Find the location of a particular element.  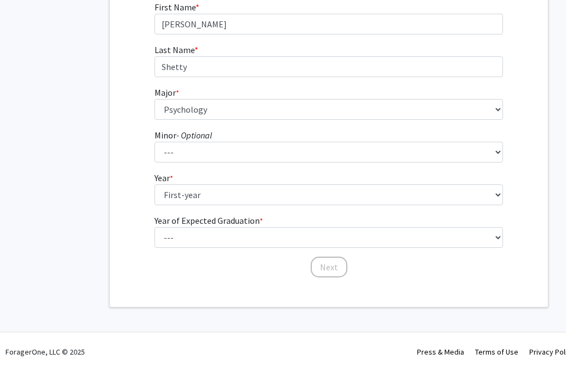

button: Next is located at coordinates (329, 267).